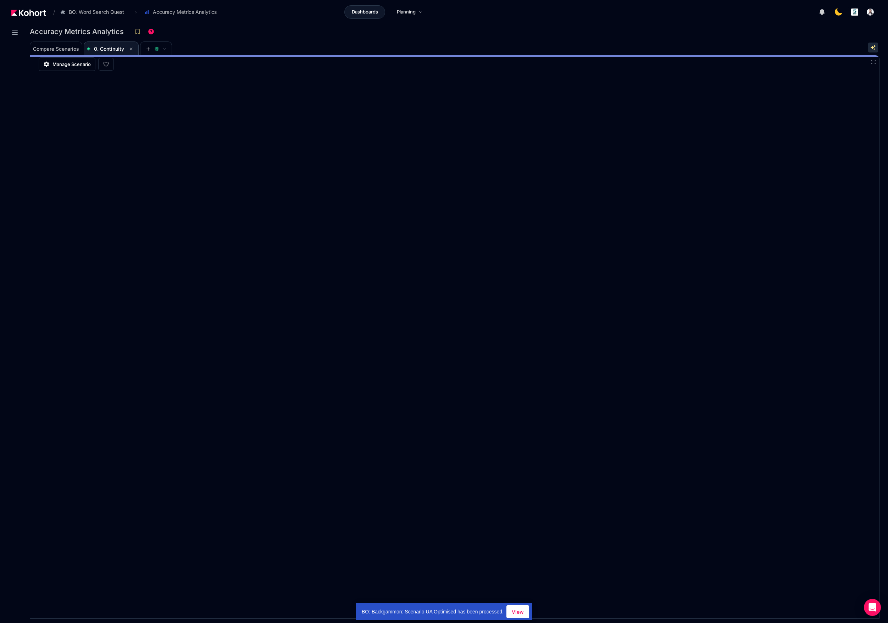 This screenshot has height=623, width=888. What do you see at coordinates (855, 12) in the screenshot?
I see `img: logo_logo_images_1_20240607072359498299_20240828135028712857.jpeg` at bounding box center [855, 12].